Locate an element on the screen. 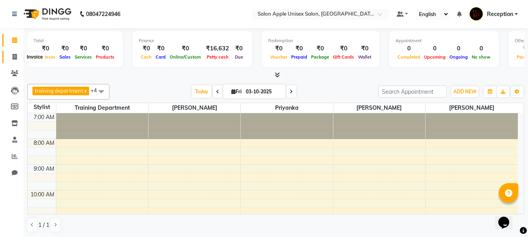 The height and width of the screenshot is (237, 528). a: x is located at coordinates (85, 91).